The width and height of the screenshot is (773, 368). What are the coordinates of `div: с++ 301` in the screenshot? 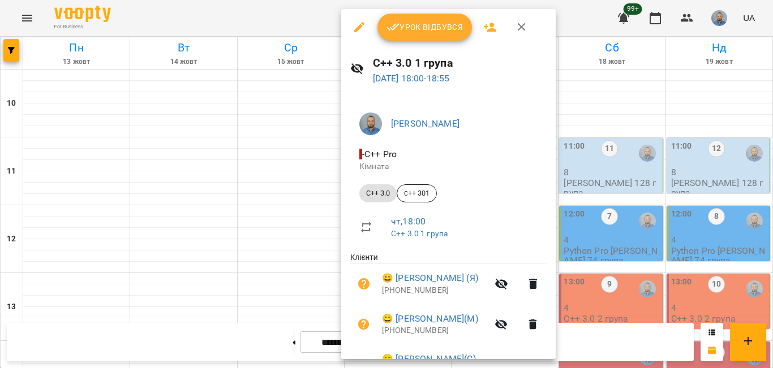 It's located at (416, 193).